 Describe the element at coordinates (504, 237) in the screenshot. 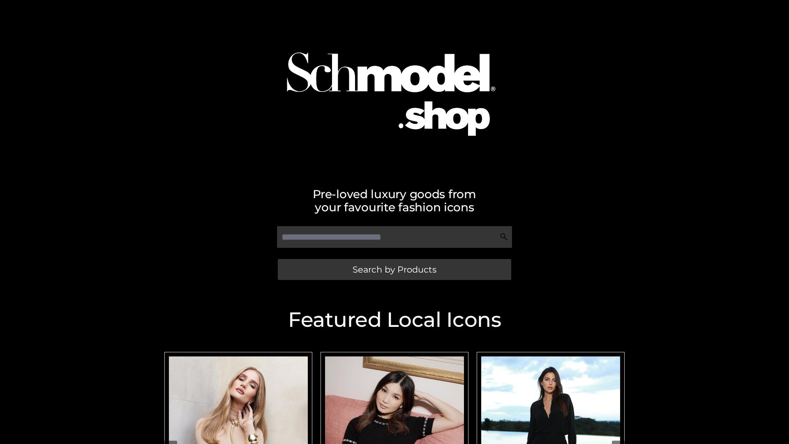

I see `img: Search Icon` at that location.